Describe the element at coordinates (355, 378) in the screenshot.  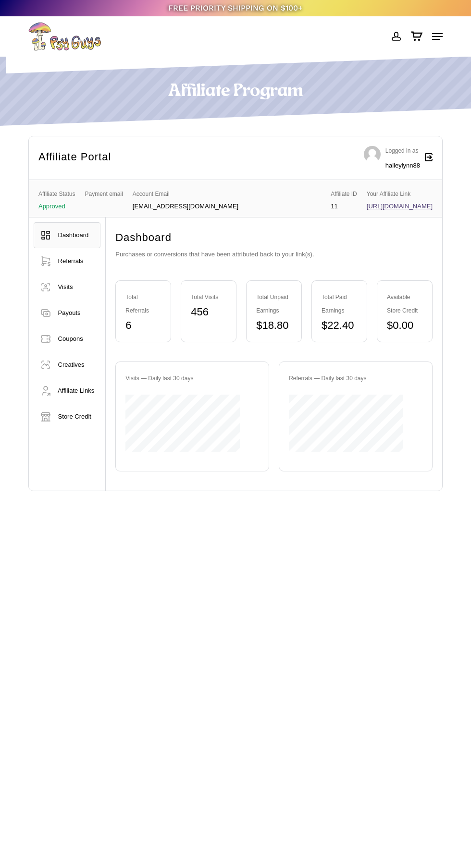
I see `div: Referrals — Daily last 30 days` at that location.